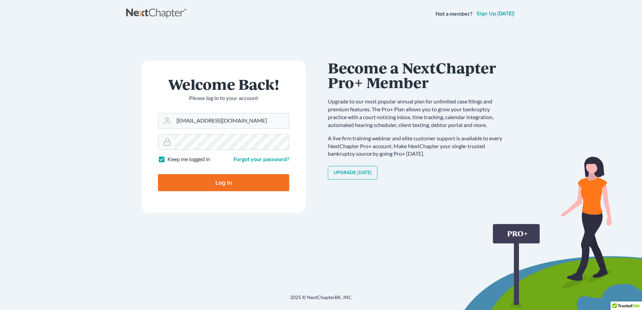 This screenshot has width=642, height=310. I want to click on p: Upgrade to our most popular annual plan for unlimited case filings and premium features. The Pro+..., so click(418, 113).